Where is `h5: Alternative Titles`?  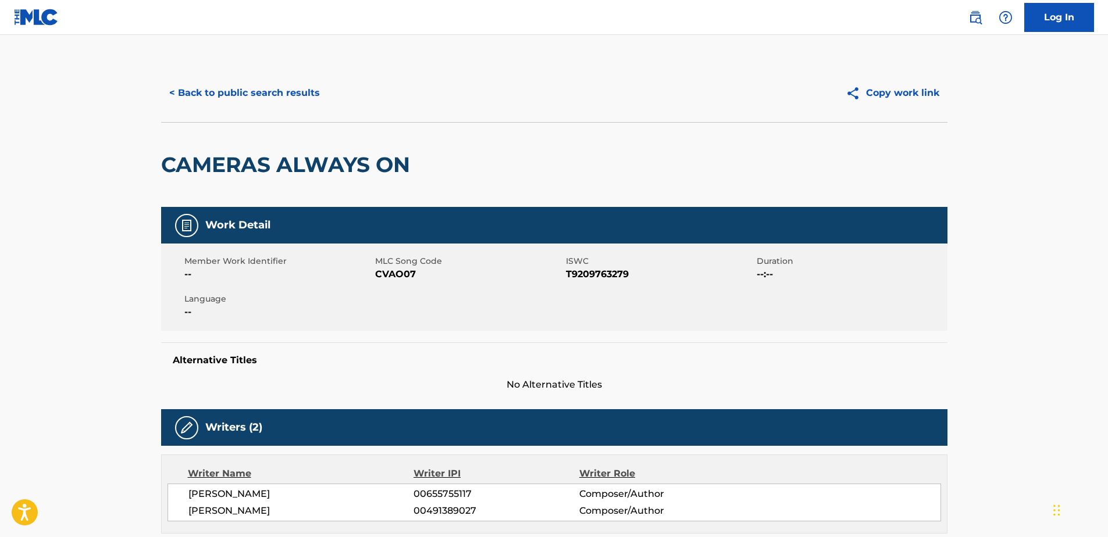 h5: Alternative Titles is located at coordinates (554, 361).